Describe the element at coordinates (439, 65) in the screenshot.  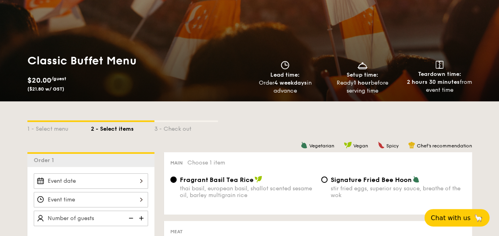
I see `img: icon-teardown.65201eee.svg` at that location.